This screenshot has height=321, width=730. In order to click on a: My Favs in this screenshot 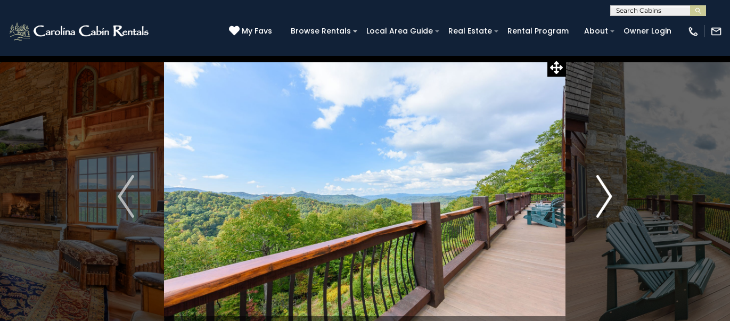, I will do `click(252, 31)`.